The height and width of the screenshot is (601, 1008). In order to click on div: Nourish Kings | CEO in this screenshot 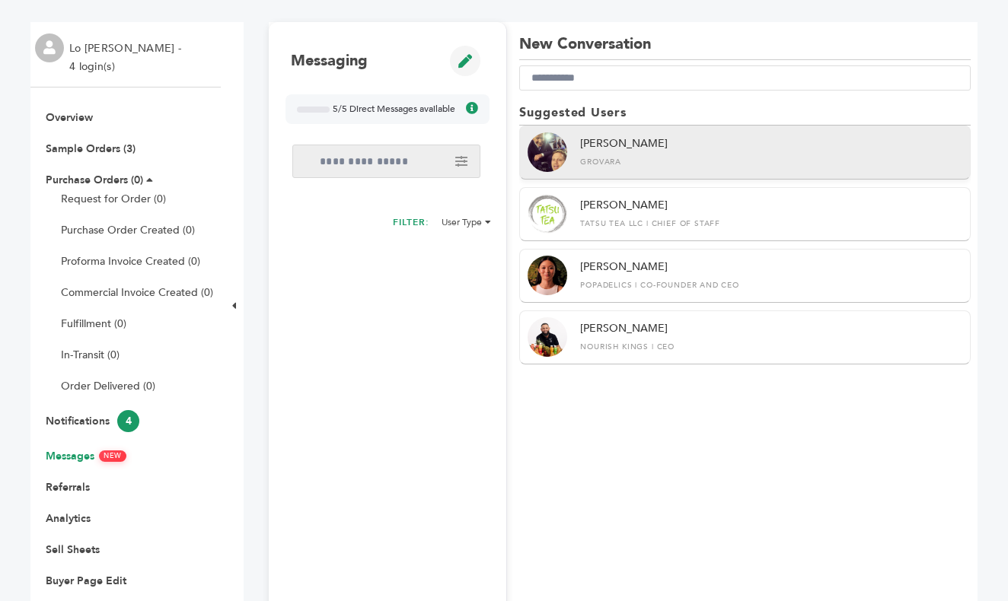, I will do `click(771, 347)`.